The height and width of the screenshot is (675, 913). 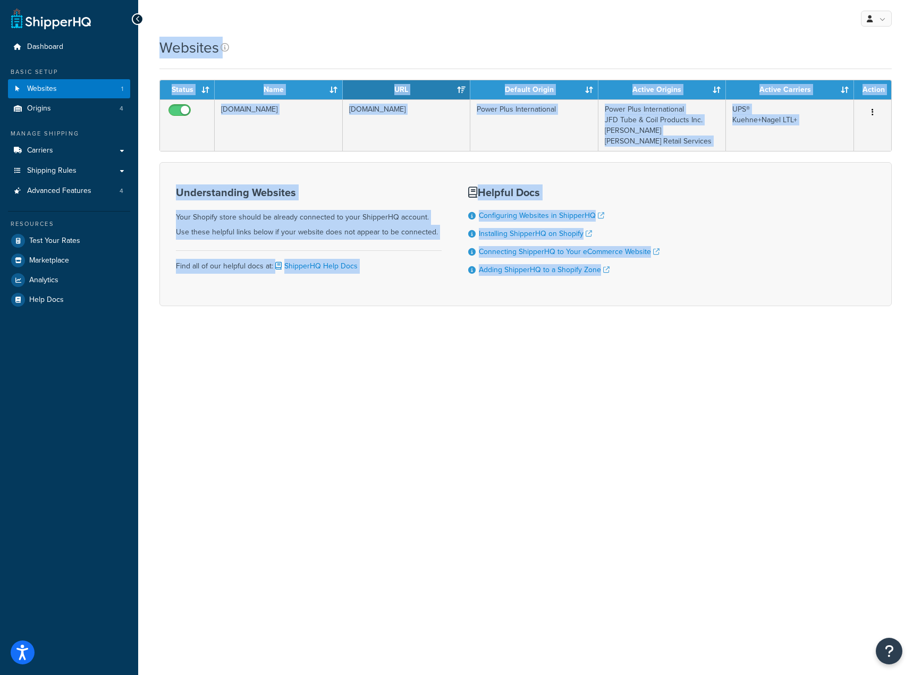 I want to click on a: Installing ShipperHQ on Shopify, so click(x=535, y=233).